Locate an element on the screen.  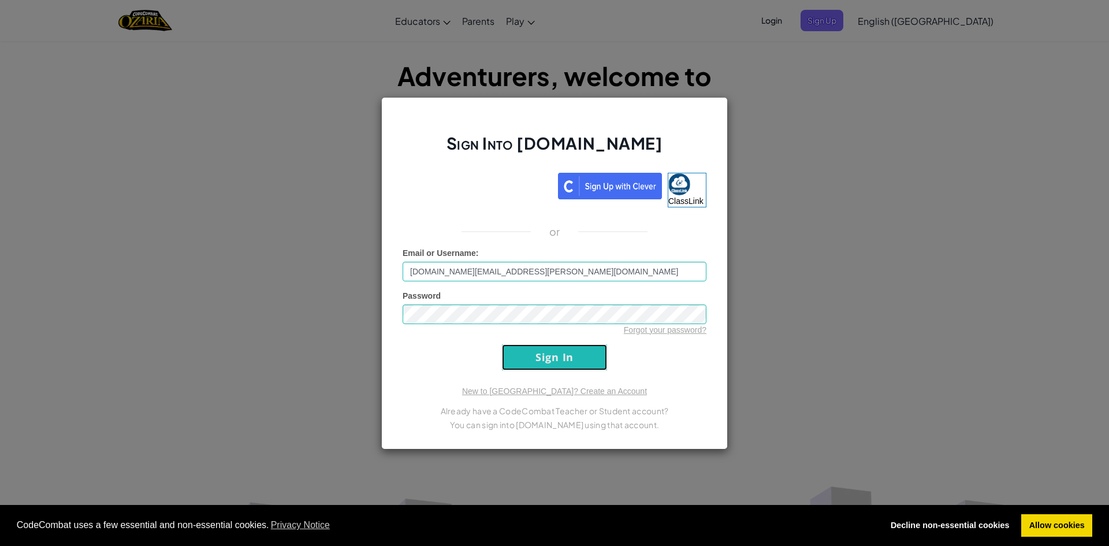
img: classlink-logo-small.png is located at coordinates (679, 184).